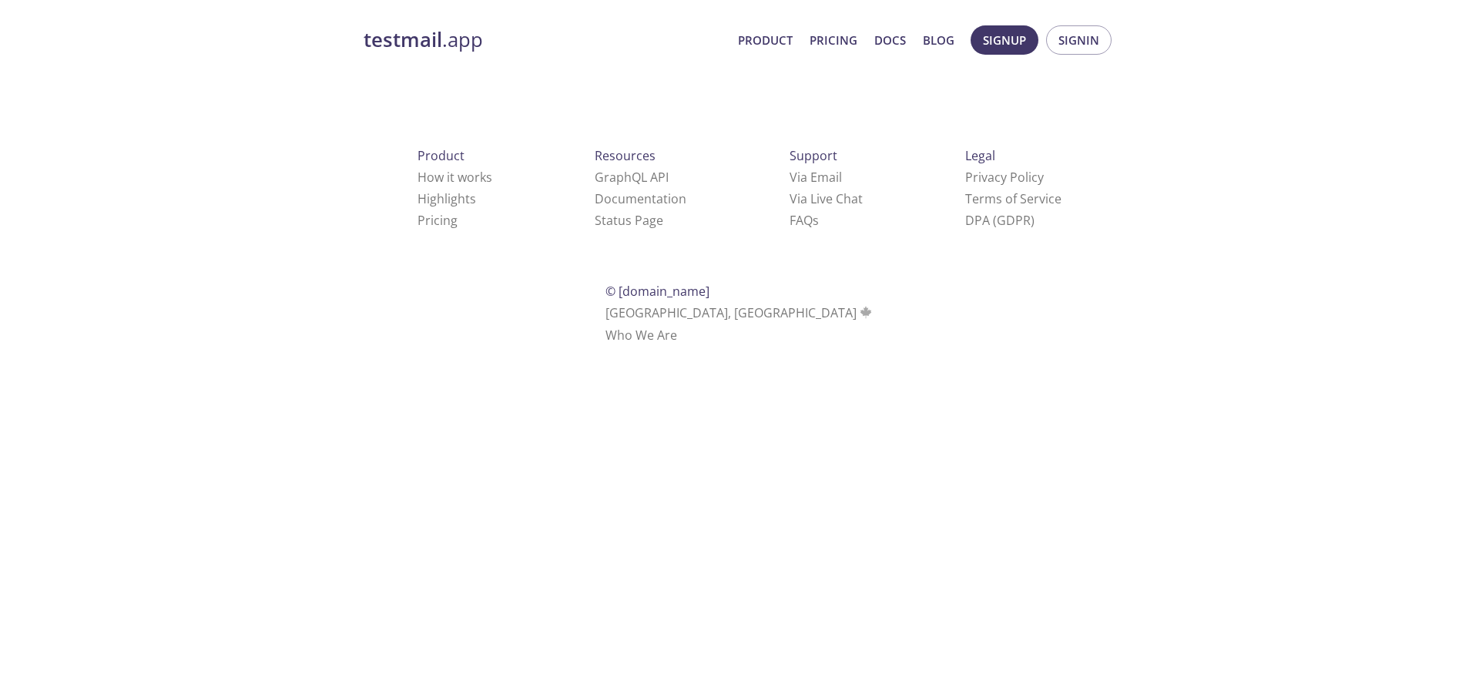  Describe the element at coordinates (890, 40) in the screenshot. I see `a: Docs` at that location.